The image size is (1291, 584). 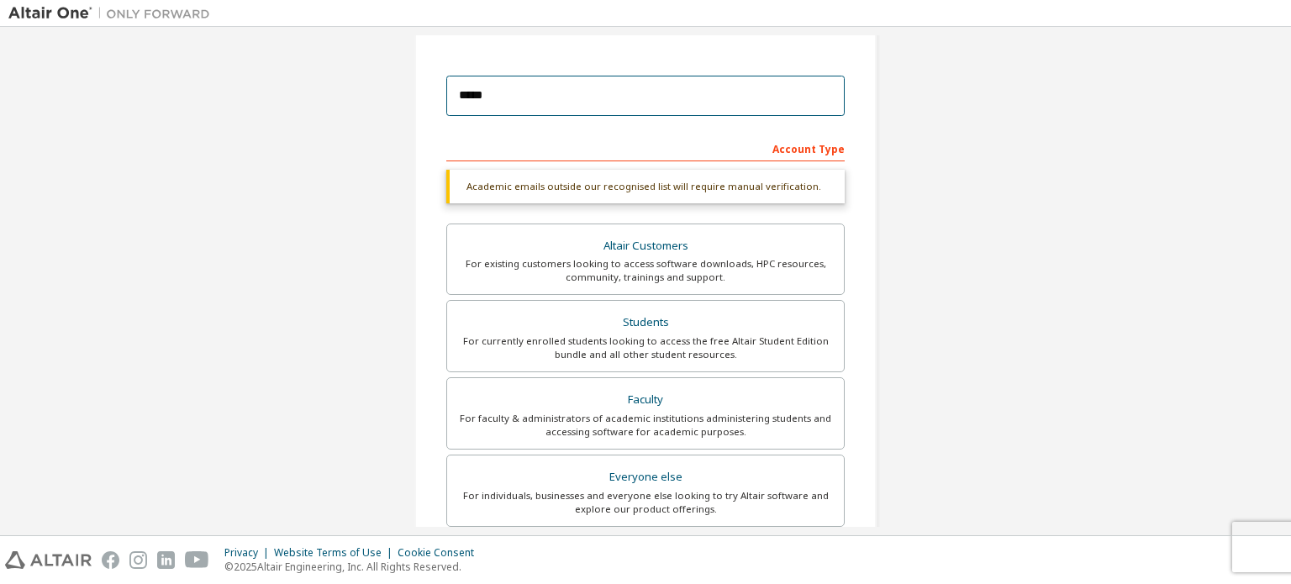 What do you see at coordinates (197, 560) in the screenshot?
I see `img: youtube.svg` at bounding box center [197, 560].